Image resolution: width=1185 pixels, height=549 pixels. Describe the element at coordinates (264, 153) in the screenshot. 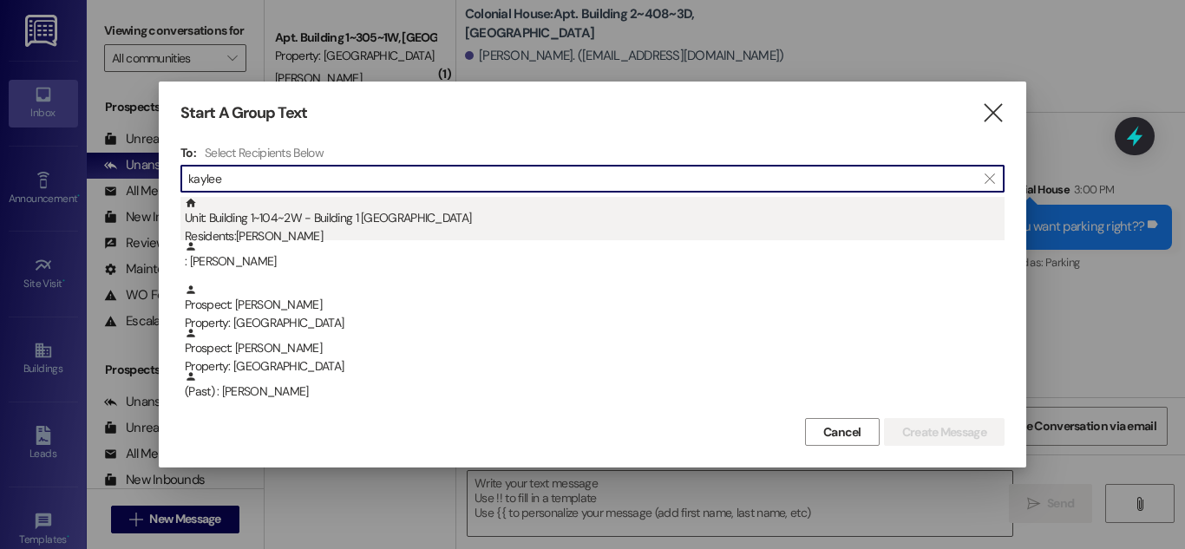

I see `h4: Select Recipients Below` at that location.